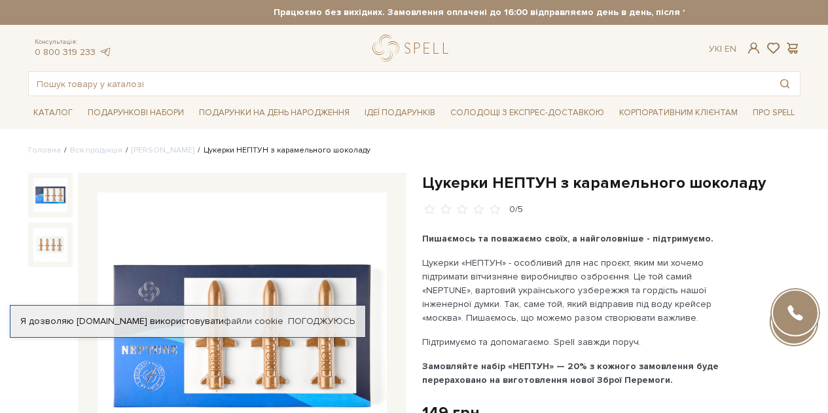  I want to click on span: Каталог, so click(53, 113).